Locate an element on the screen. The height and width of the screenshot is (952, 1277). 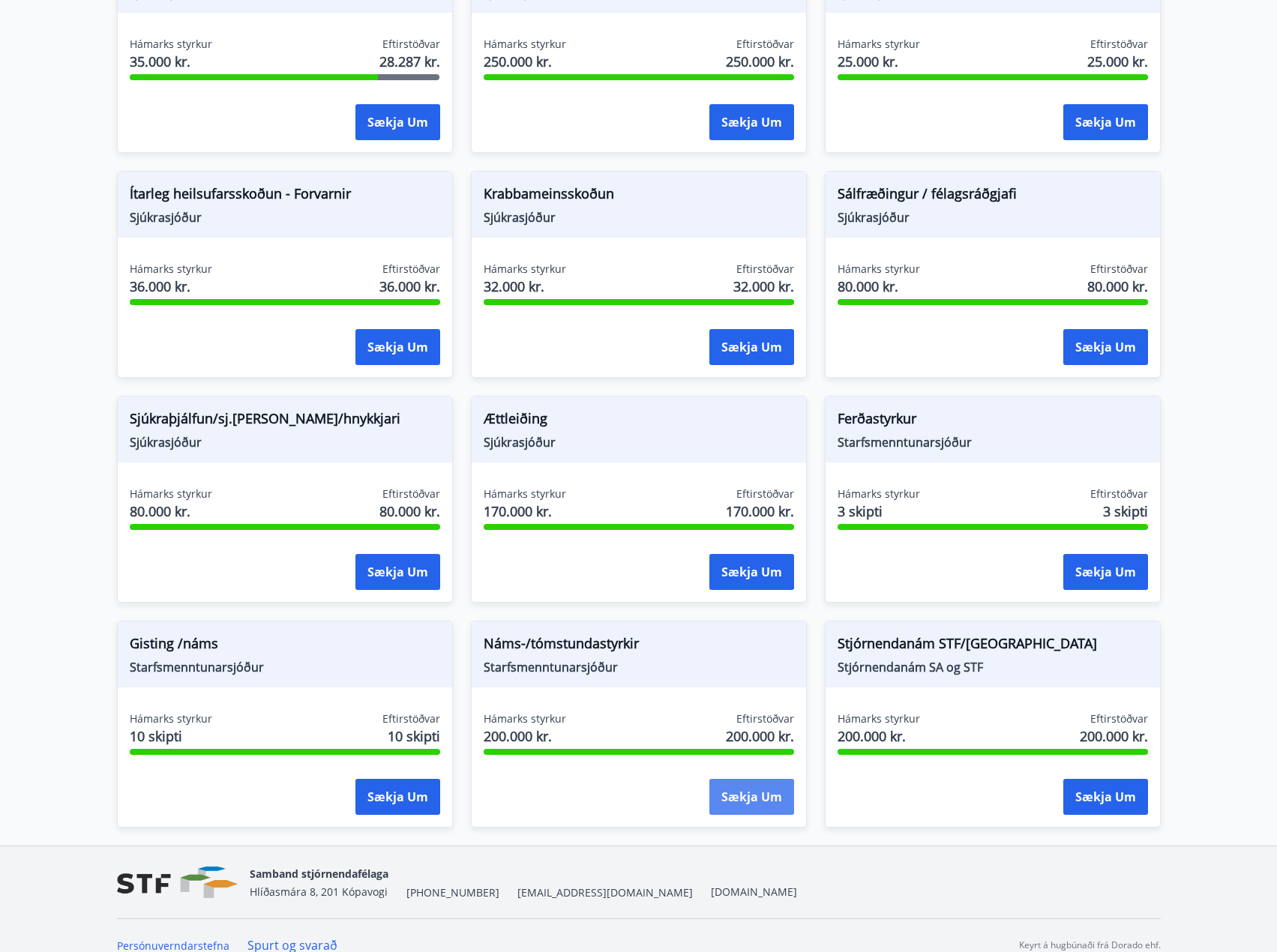
img: vjCaq2fThgY3EUYqSgpjEiBg6WP39ov69hlhuPVN.png is located at coordinates (177, 882).